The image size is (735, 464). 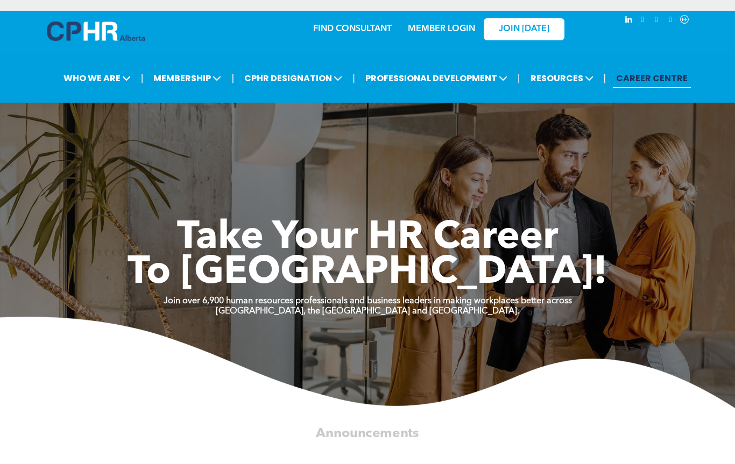 What do you see at coordinates (670, 20) in the screenshot?
I see `a: facebook` at bounding box center [670, 20].